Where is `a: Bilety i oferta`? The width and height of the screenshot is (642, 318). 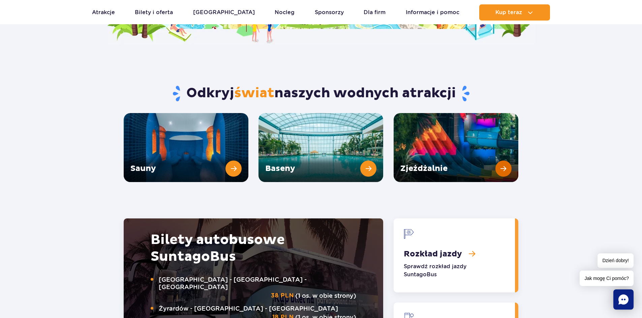 a: Bilety i oferta is located at coordinates (154, 12).